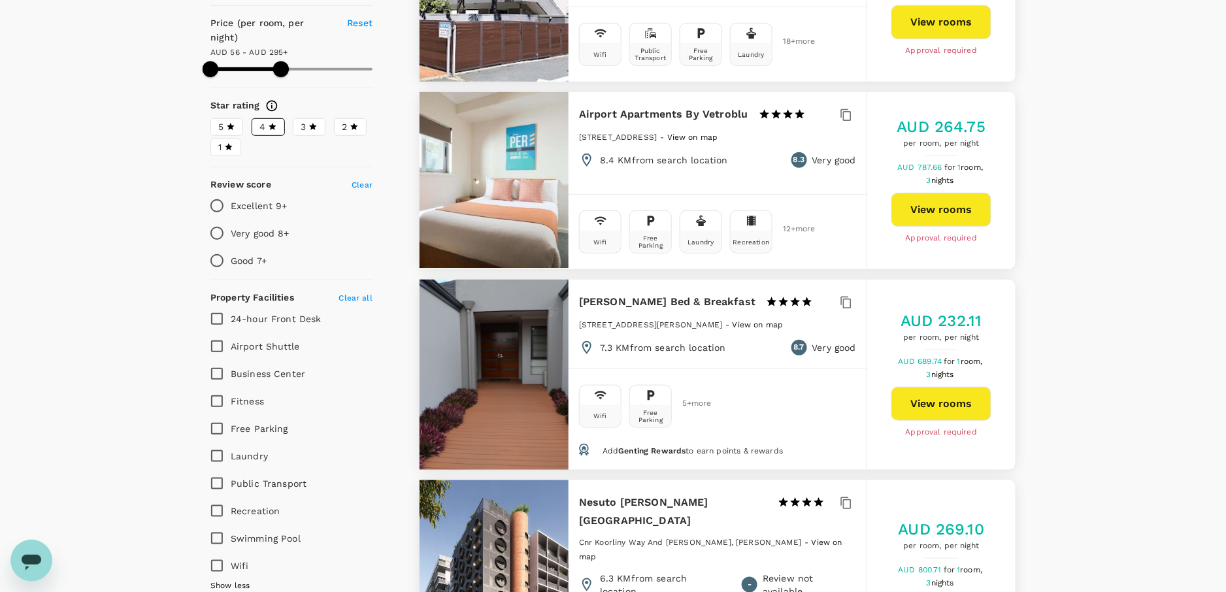 The height and width of the screenshot is (592, 1226). Describe the element at coordinates (752, 242) in the screenshot. I see `div: Recreation` at that location.